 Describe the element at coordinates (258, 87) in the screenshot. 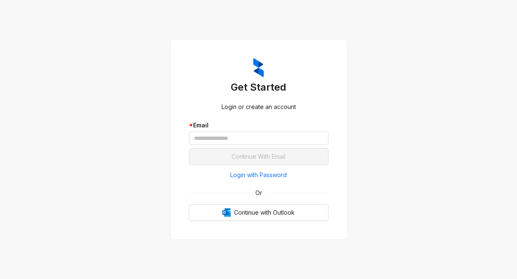

I see `h3: Get Started` at that location.